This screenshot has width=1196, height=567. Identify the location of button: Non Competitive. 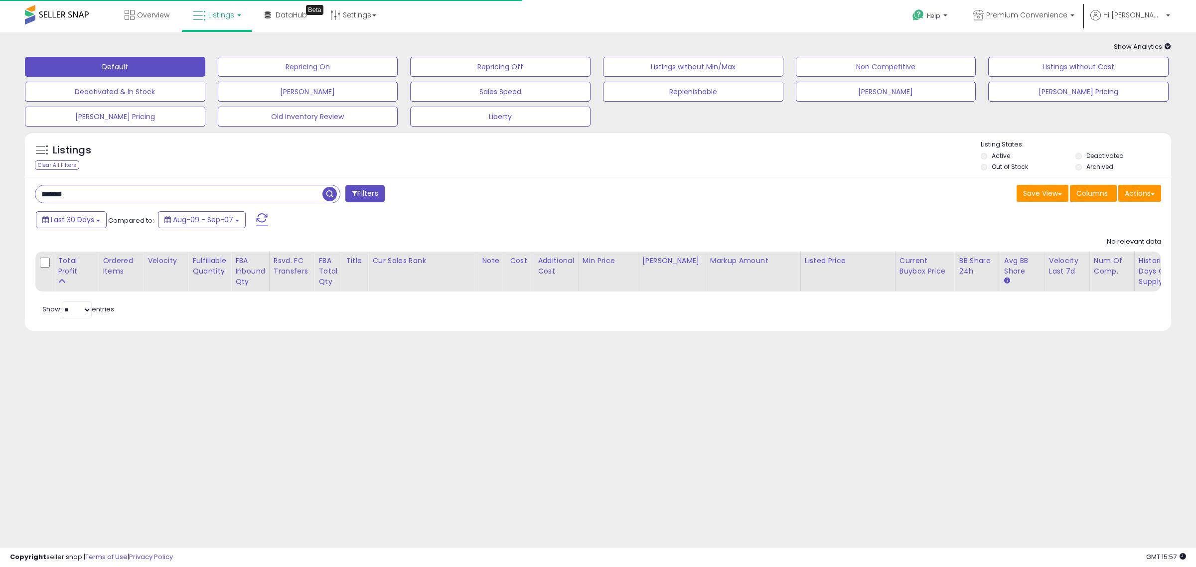
(886, 67).